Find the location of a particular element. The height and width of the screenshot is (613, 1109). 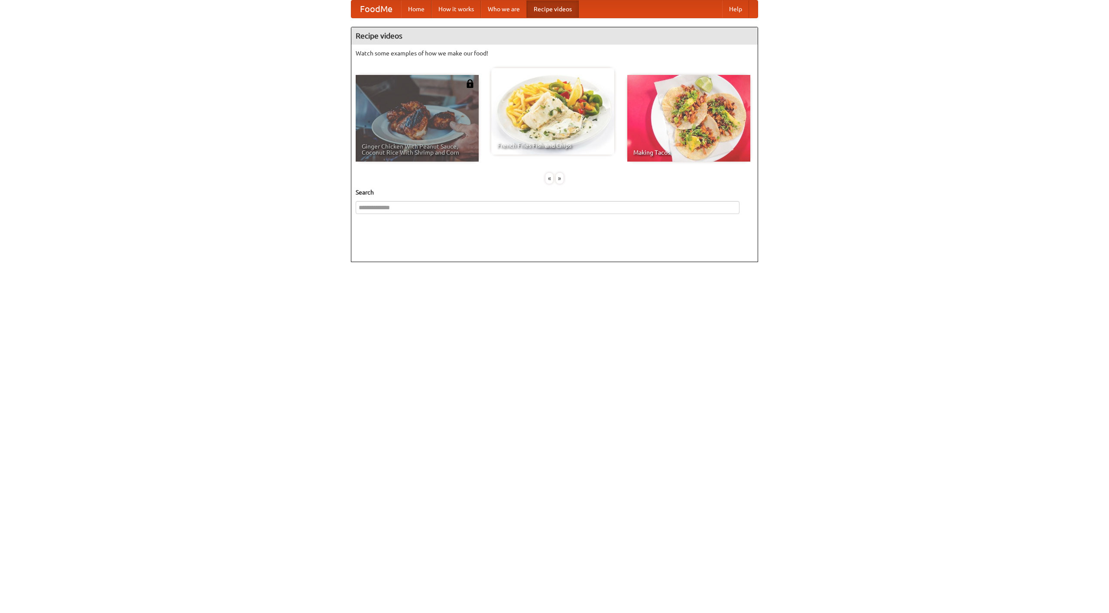

span: Making Tacos is located at coordinates (689, 152).